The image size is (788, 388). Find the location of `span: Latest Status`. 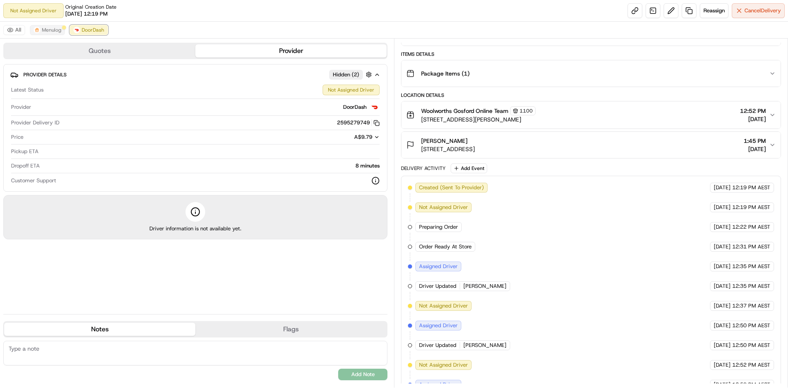

span: Latest Status is located at coordinates (27, 90).